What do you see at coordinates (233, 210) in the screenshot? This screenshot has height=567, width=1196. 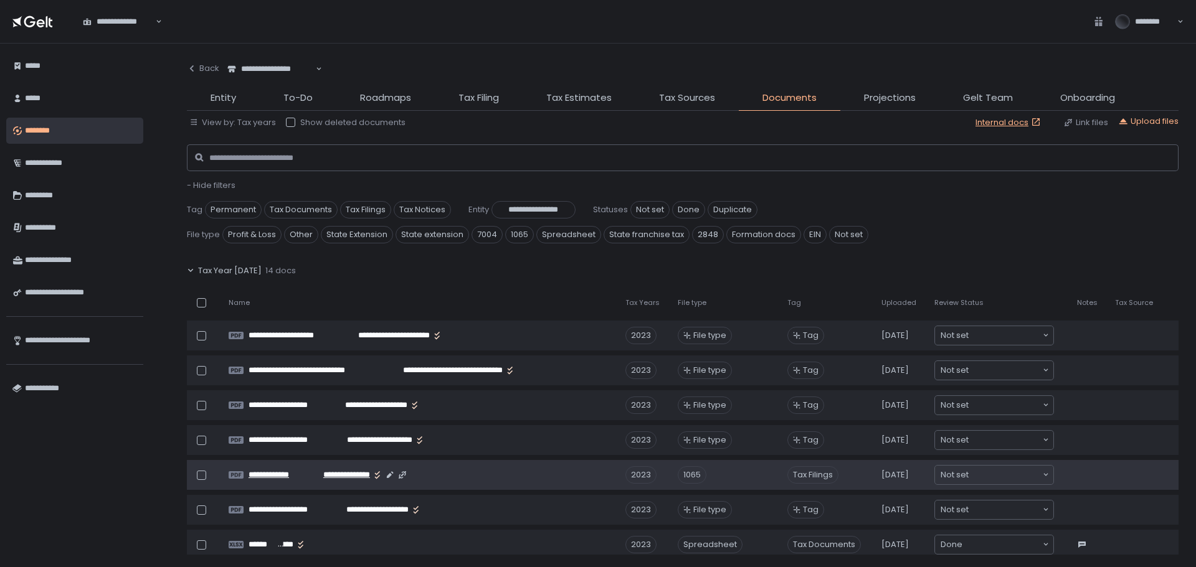 I see `span: Permanent` at bounding box center [233, 210].